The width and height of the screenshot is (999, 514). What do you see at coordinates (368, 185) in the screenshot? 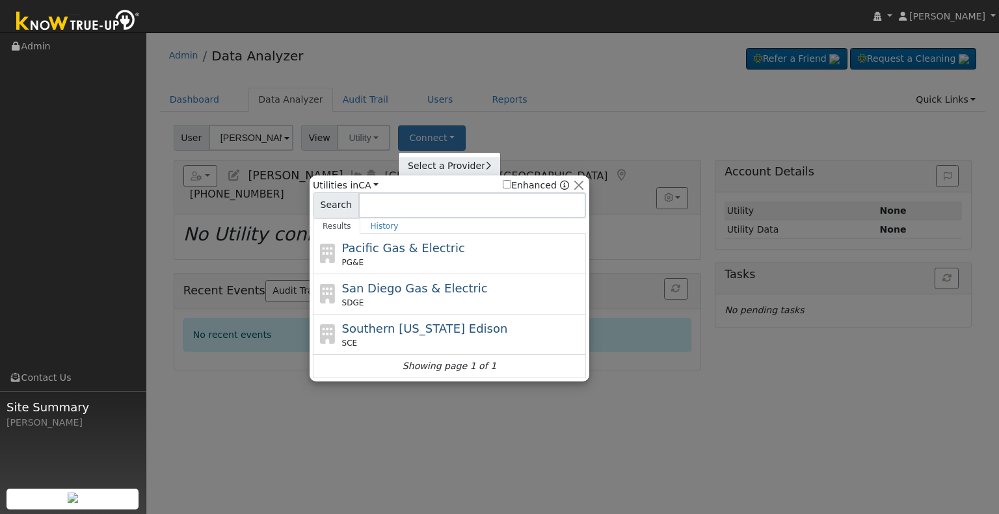
I see `a: CA` at bounding box center [368, 185].